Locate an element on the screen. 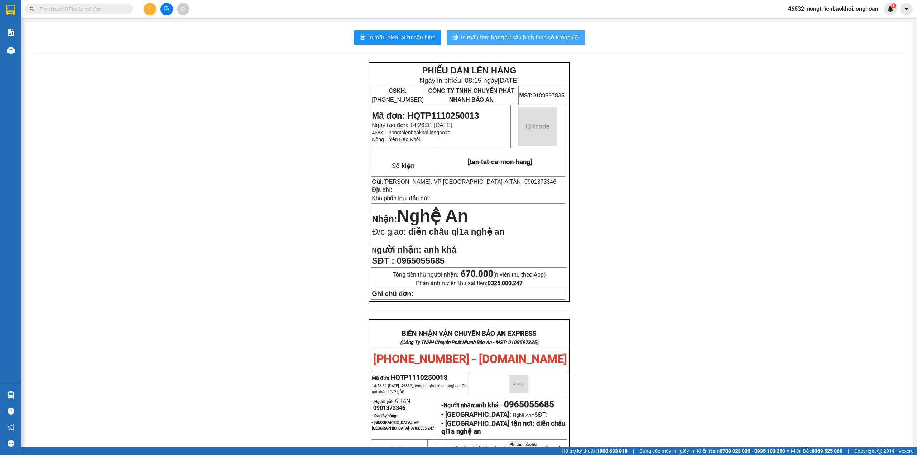 The height and width of the screenshot is (455, 917). strong: - D/c lấy hàng: is located at coordinates (384, 416).